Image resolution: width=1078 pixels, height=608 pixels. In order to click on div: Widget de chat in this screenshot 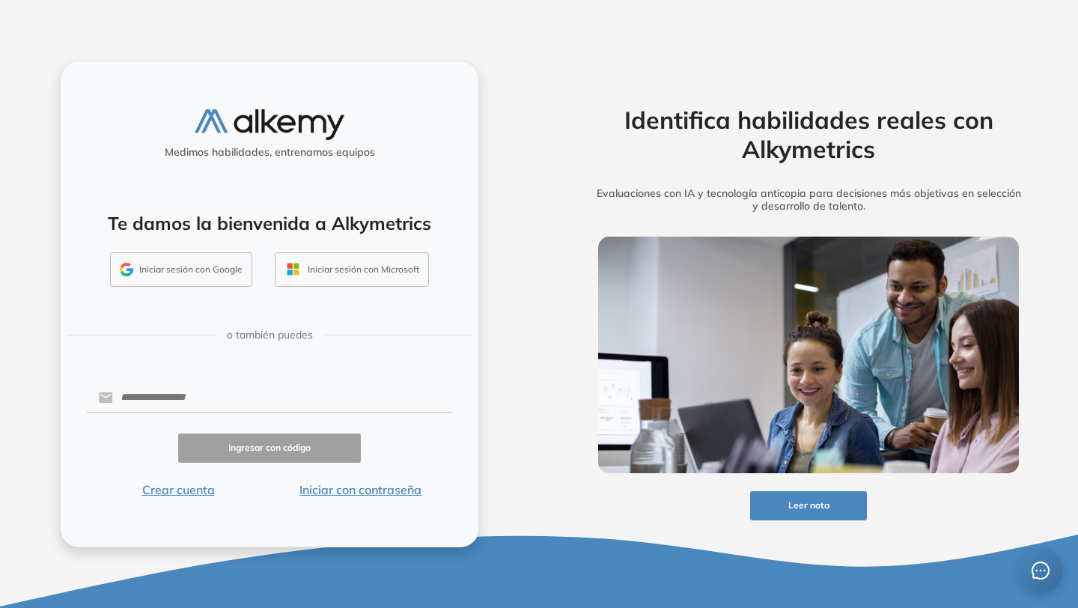, I will do `click(943, 521)`.